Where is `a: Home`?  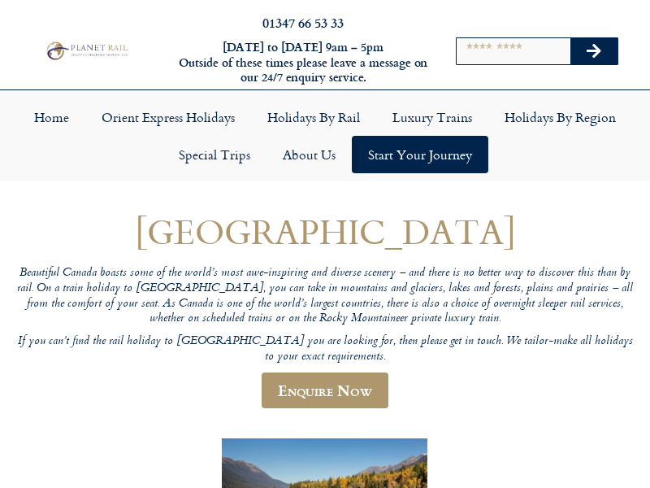 a: Home is located at coordinates (51, 117).